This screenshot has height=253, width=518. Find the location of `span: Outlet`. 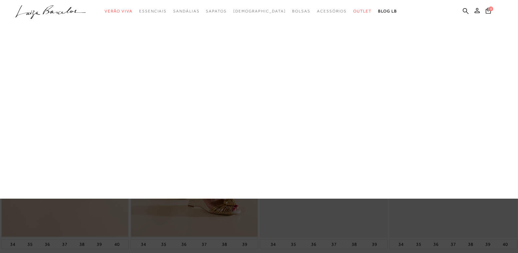

span: Outlet is located at coordinates (362, 11).